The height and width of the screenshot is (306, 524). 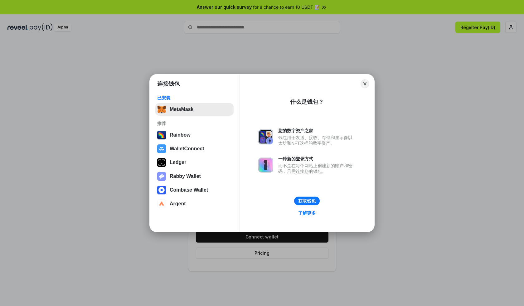 I want to click on h1: 连接钱包, so click(x=169, y=84).